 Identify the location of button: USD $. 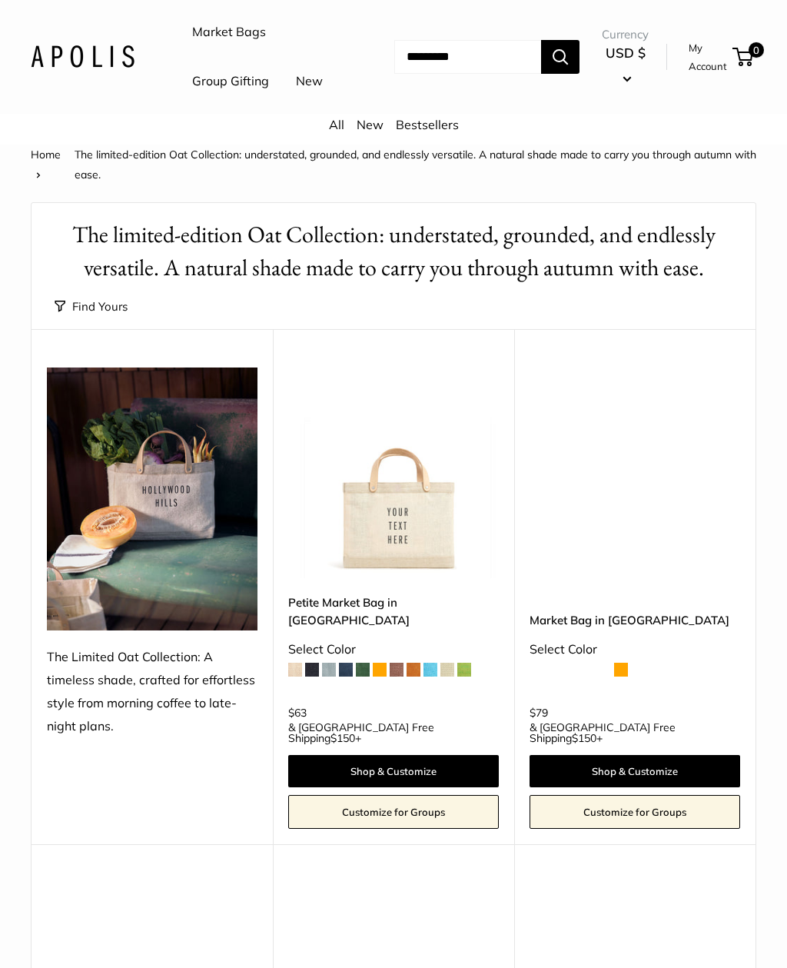
(625, 65).